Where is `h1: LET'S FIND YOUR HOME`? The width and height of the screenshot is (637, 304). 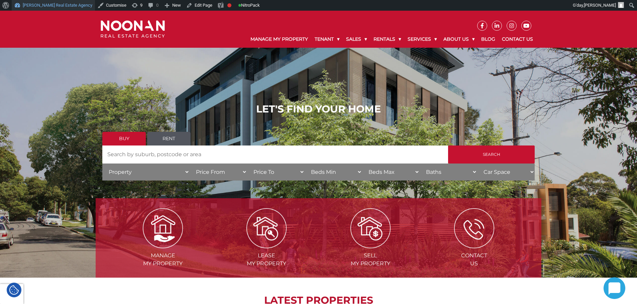
h1: LET'S FIND YOUR HOME is located at coordinates (318, 109).